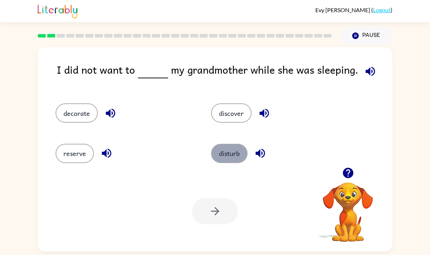 Image resolution: width=430 pixels, height=255 pixels. Describe the element at coordinates (77, 113) in the screenshot. I see `button: decorate` at that location.